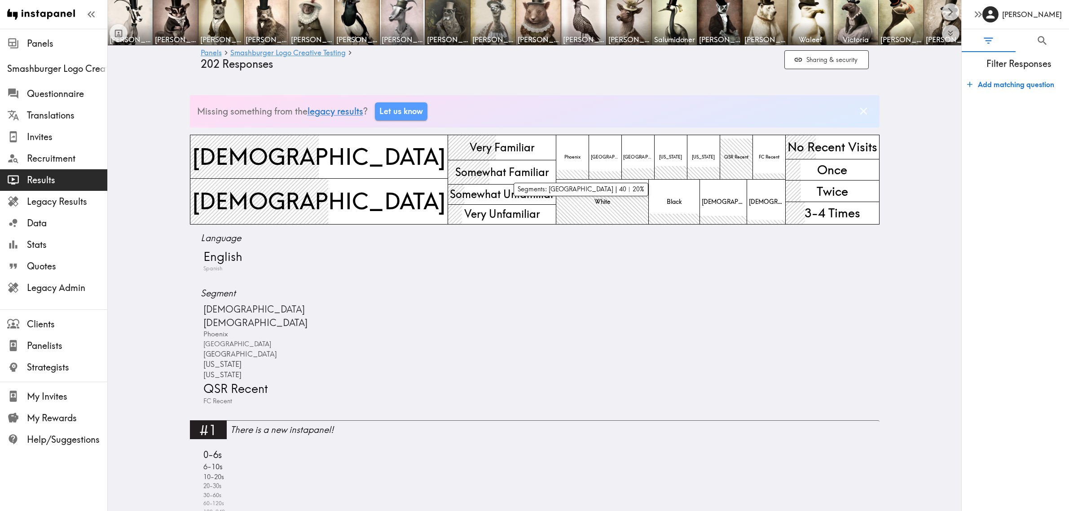  What do you see at coordinates (67, 158) in the screenshot?
I see `span: Recruitment` at bounding box center [67, 158].